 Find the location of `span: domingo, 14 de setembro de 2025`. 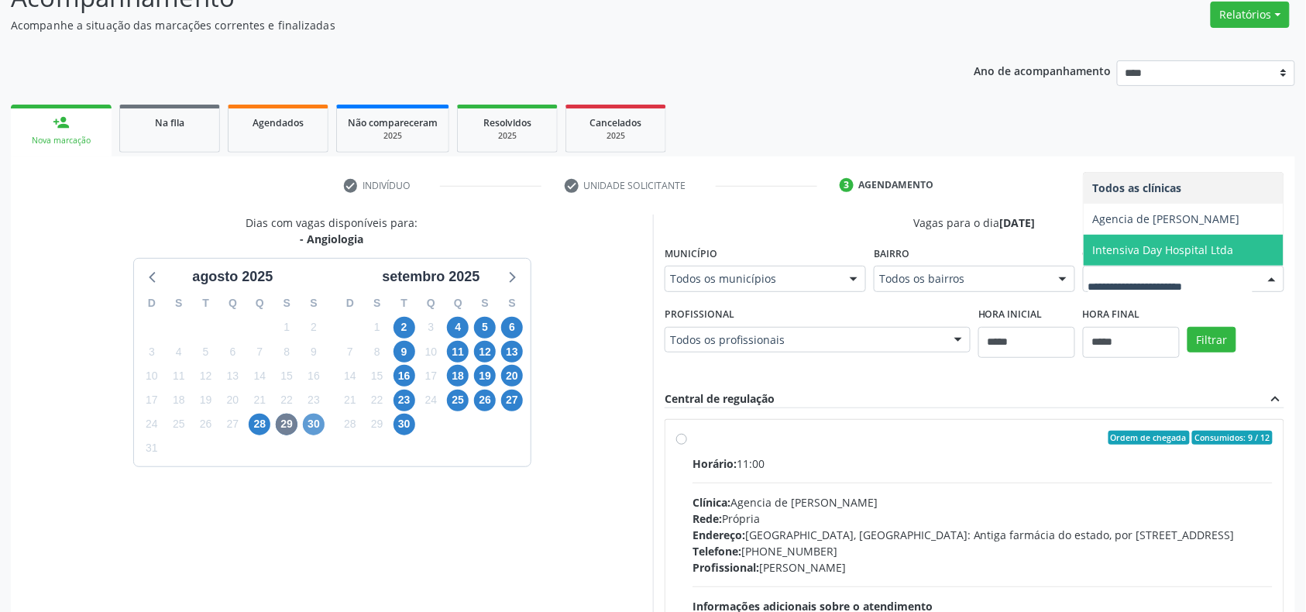

span: domingo, 14 de setembro de 2025 is located at coordinates (350, 376).